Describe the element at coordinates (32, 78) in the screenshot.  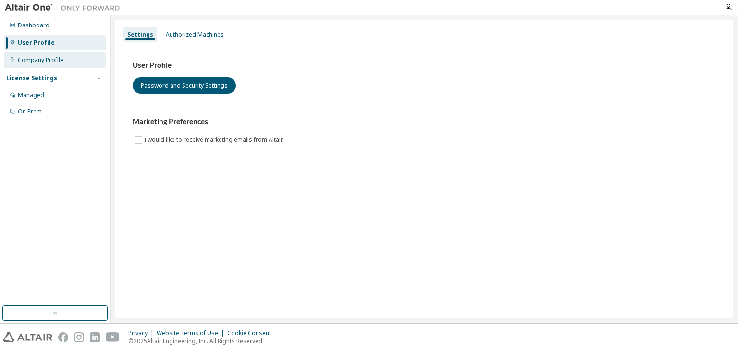
I see `div: License Settings` at that location.